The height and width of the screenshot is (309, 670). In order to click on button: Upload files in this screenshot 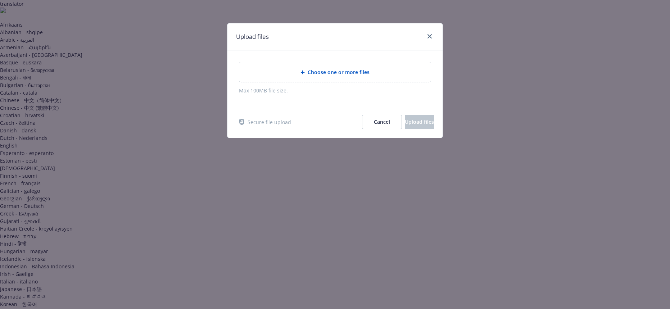, I will do `click(419, 122)`.